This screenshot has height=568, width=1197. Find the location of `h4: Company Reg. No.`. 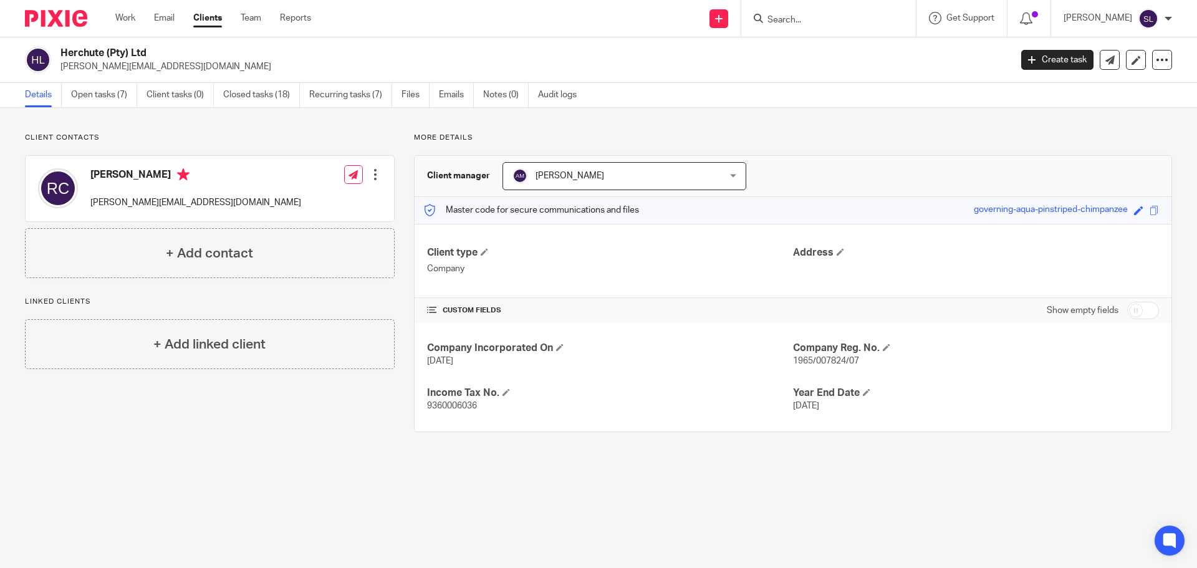

h4: Company Reg. No. is located at coordinates (976, 348).